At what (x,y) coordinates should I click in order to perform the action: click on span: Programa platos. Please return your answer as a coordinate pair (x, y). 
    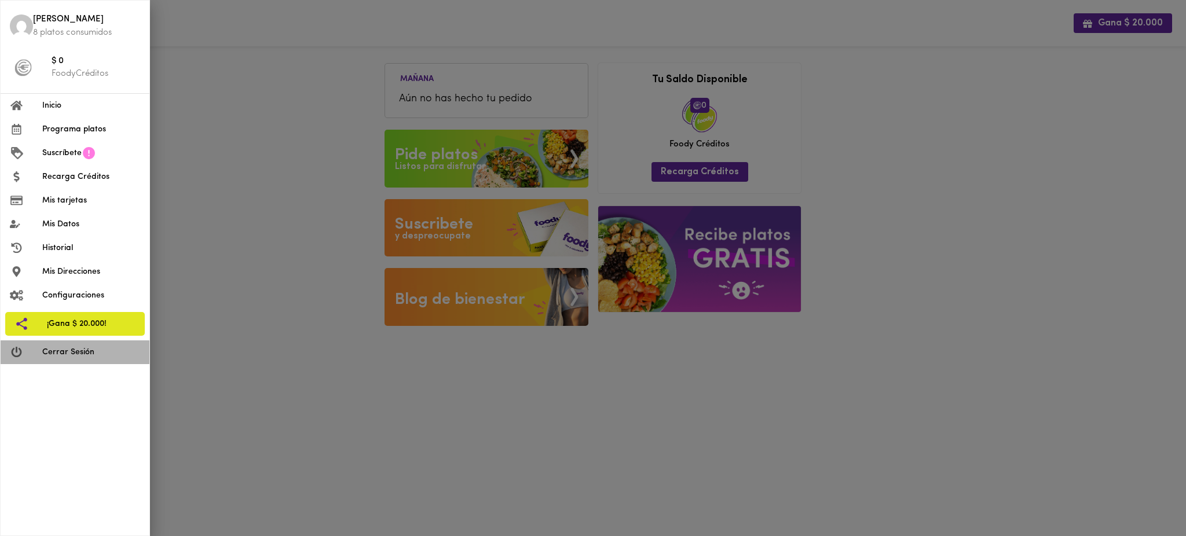
    Looking at the image, I should click on (91, 129).